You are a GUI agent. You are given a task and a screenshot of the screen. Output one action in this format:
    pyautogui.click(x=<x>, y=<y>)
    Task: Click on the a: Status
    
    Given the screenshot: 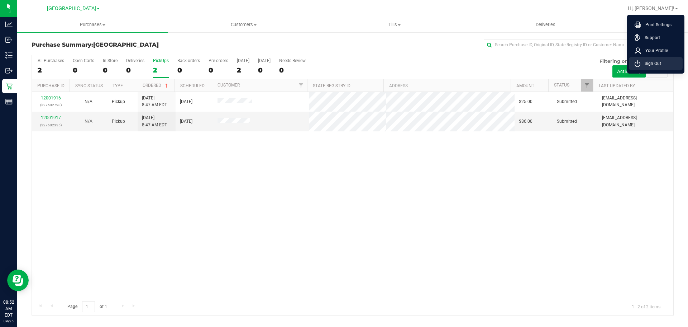 What is the action you would take?
    pyautogui.click(x=562, y=85)
    